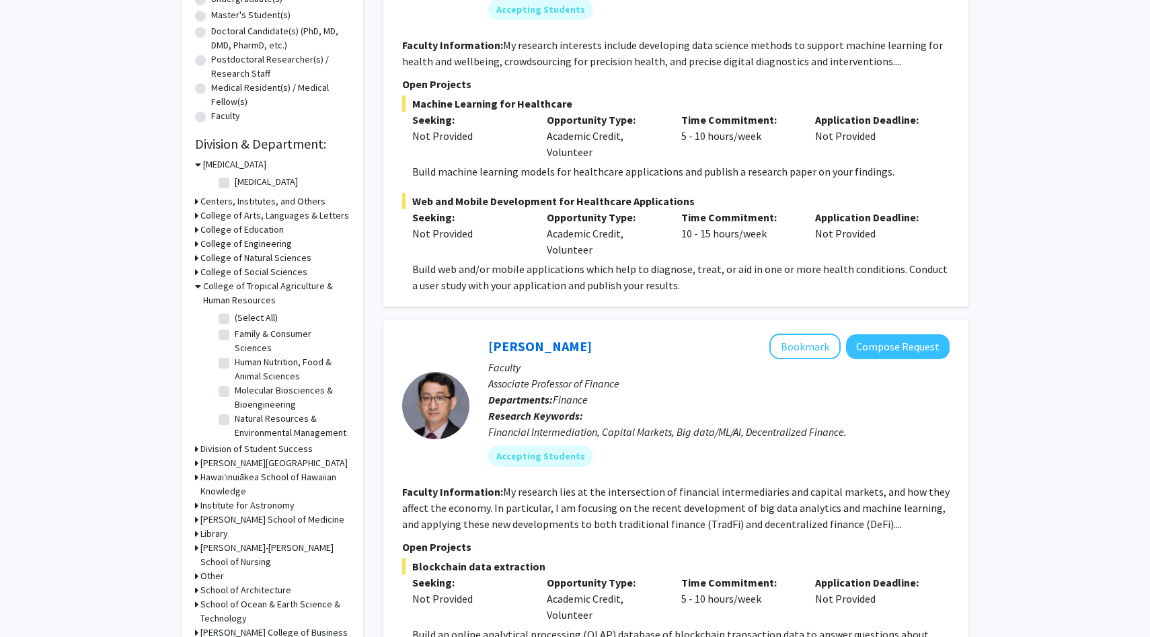 The image size is (1150, 637). What do you see at coordinates (275, 484) in the screenshot?
I see `h3: Hawaiʻinuiākea School of Hawaiian Knowledge` at bounding box center [275, 484].